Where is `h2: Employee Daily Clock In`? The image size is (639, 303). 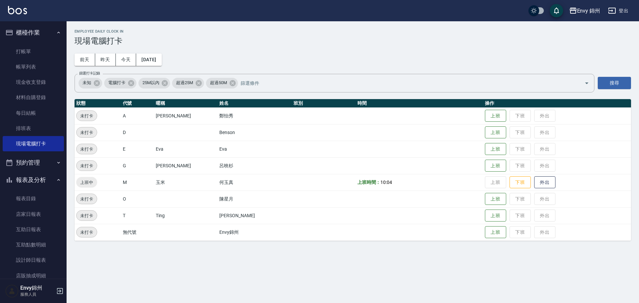 h2: Employee Daily Clock In is located at coordinates (353, 31).